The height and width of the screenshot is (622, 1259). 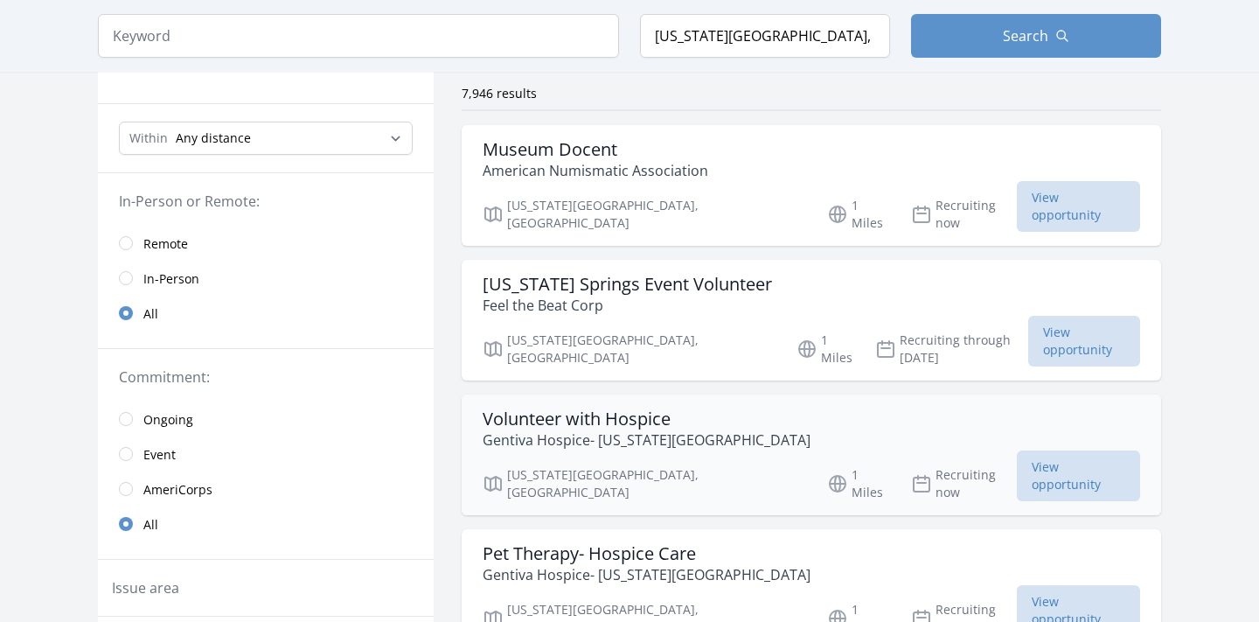 What do you see at coordinates (168, 420) in the screenshot?
I see `span: Ongoing` at bounding box center [168, 420].